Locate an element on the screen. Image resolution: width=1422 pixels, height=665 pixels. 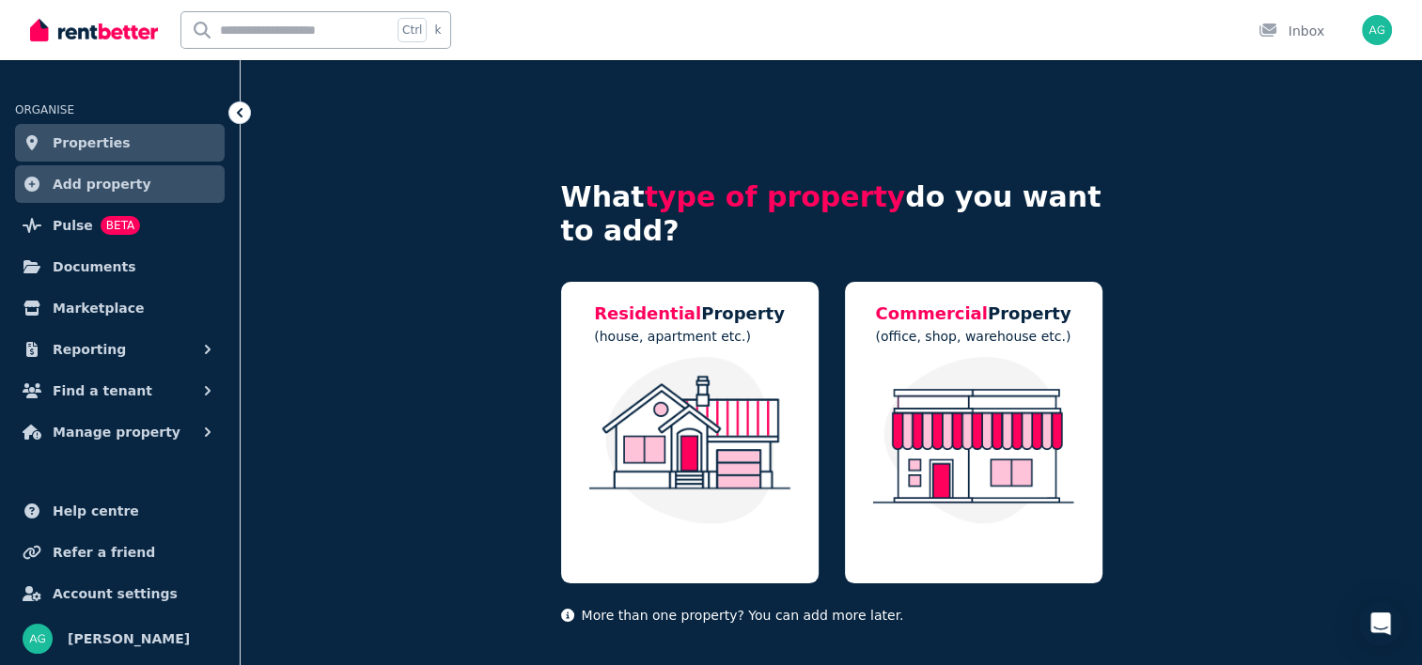
span: Residential is located at coordinates (648, 313).